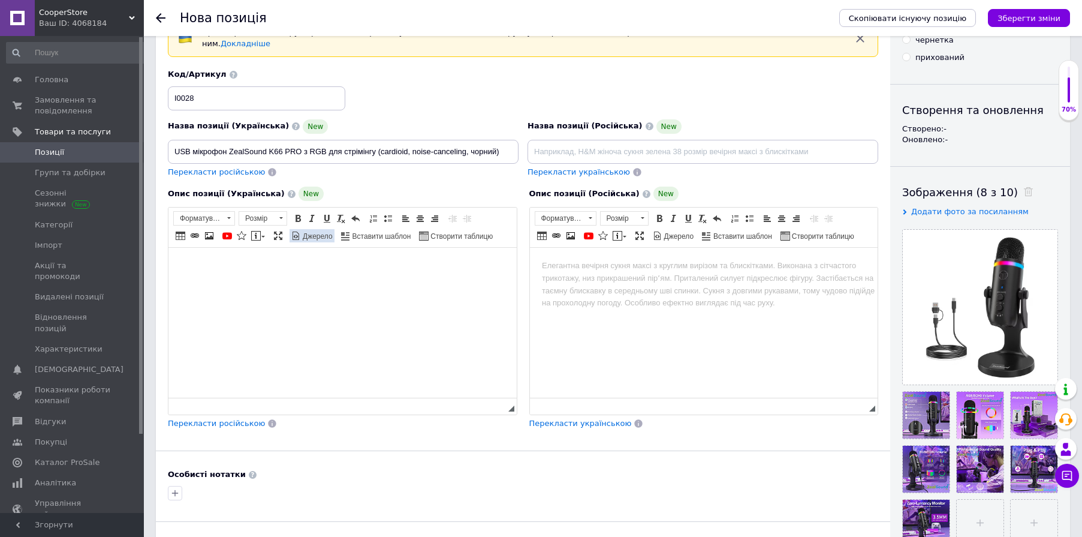 The width and height of the screenshot is (1082, 537). Describe the element at coordinates (908, 18) in the screenshot. I see `button: Скопіювати існуючу позицію` at that location.